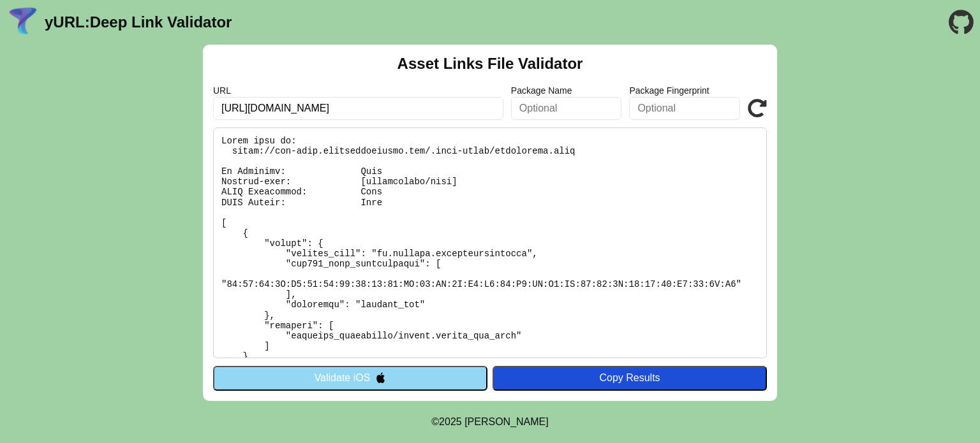 This screenshot has width=980, height=443. I want to click on div: Copy Results, so click(630, 378).